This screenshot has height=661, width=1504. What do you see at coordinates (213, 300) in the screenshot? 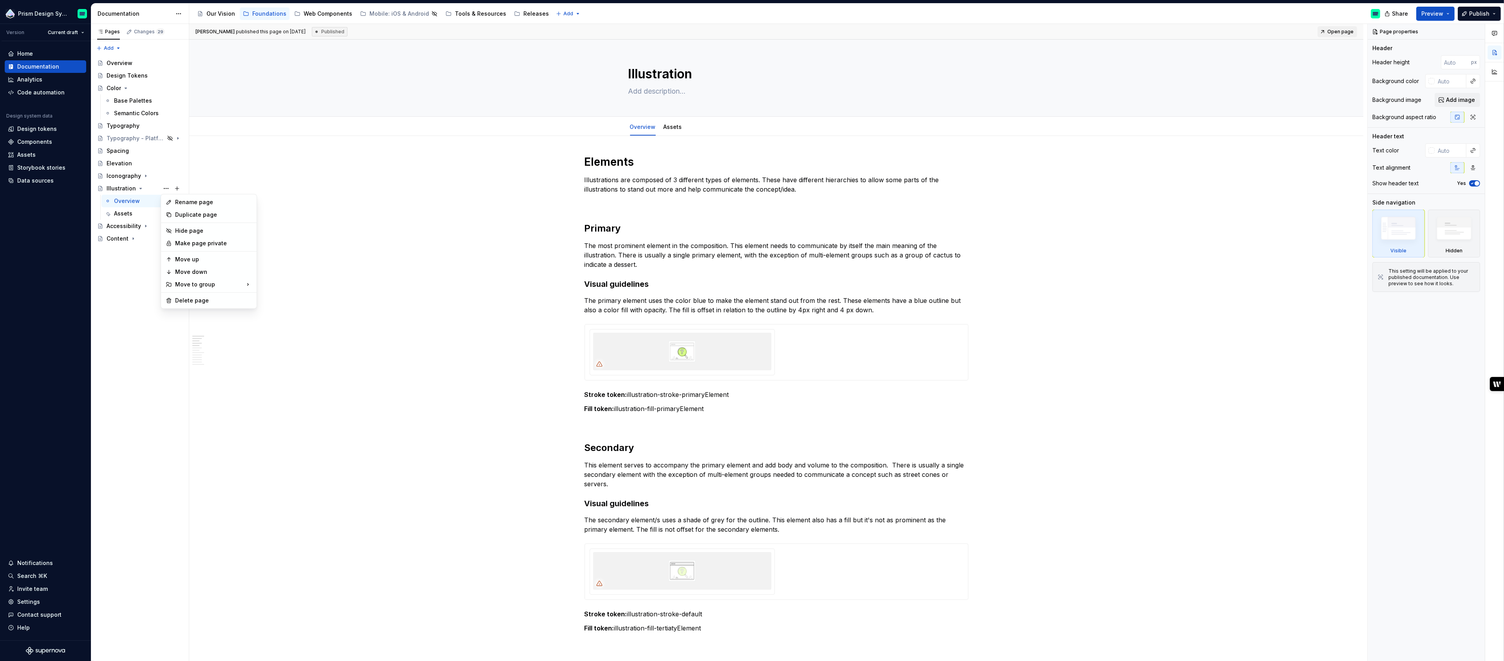
I see `div: Delete page` at bounding box center [213, 300].